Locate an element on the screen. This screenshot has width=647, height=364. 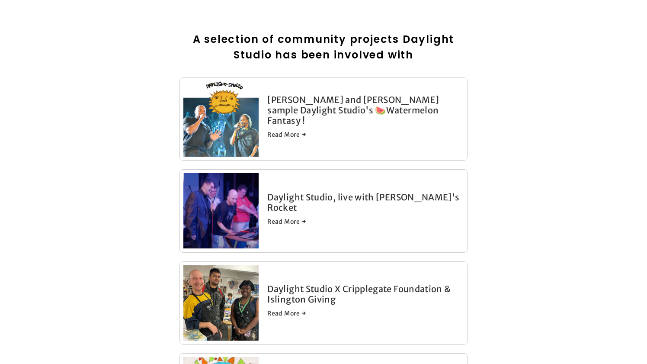
img: Daylight Studio, live with Robyn's Rocket is located at coordinates (221, 211).